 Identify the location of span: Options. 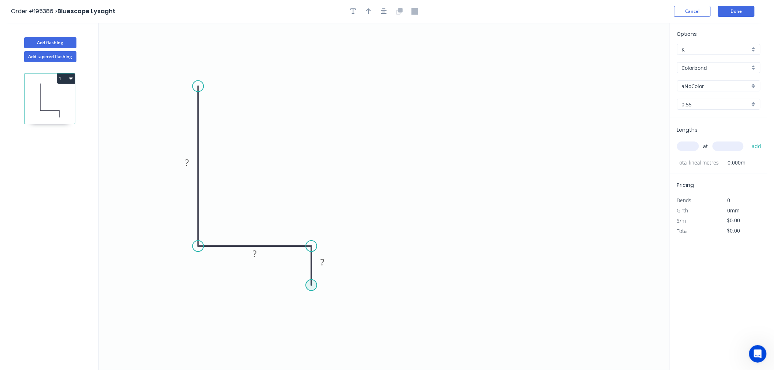
(687, 34).